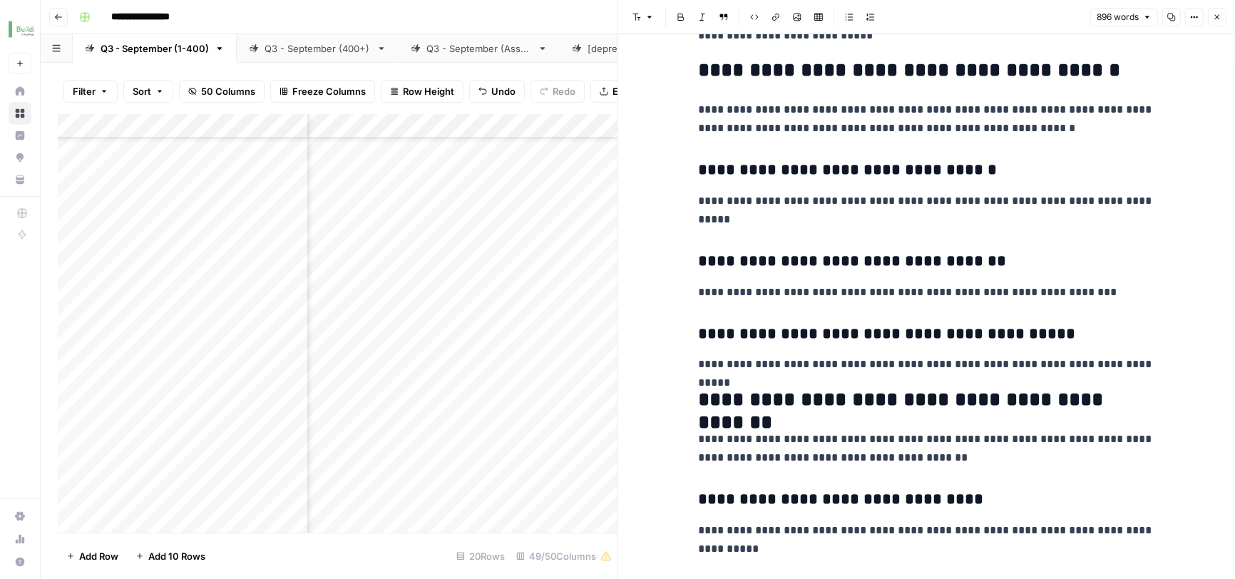 The height and width of the screenshot is (579, 1235). What do you see at coordinates (317, 49) in the screenshot?
I see `div: Q3 - September (400+)` at bounding box center [317, 49].